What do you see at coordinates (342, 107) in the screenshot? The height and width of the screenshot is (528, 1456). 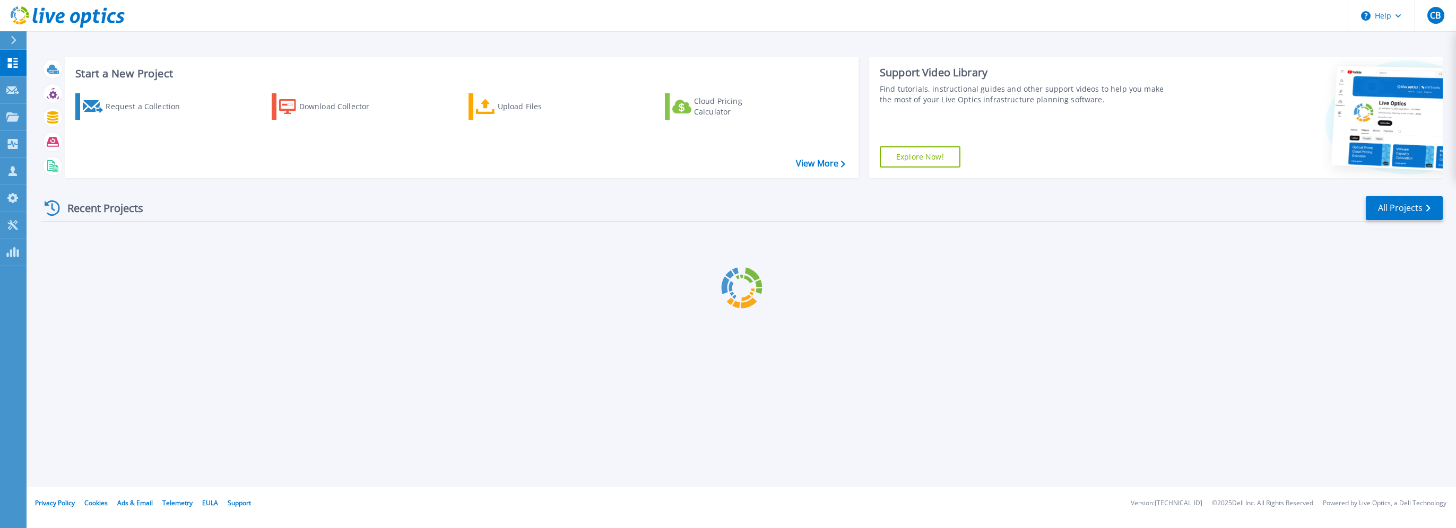 I see `div: Download Collector` at bounding box center [342, 107].